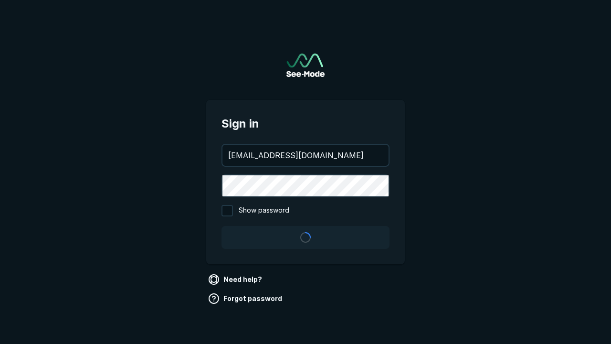 The image size is (611, 344). What do you see at coordinates (305, 65) in the screenshot?
I see `img: See-Mode Logo` at bounding box center [305, 65].